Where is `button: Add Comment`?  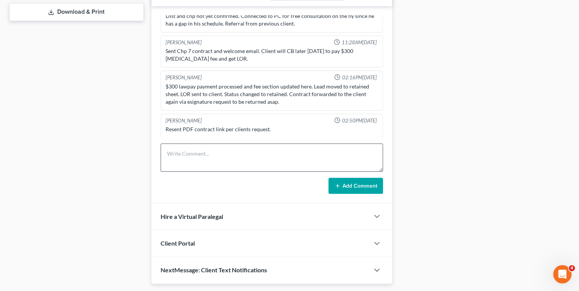 button: Add Comment is located at coordinates (355, 186).